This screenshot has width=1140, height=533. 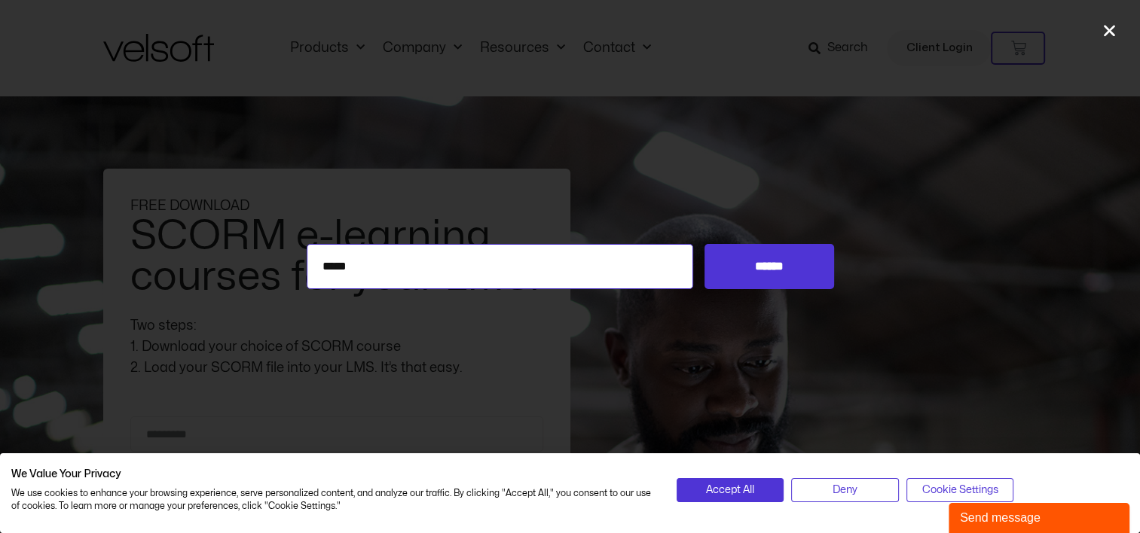 What do you see at coordinates (960, 490) in the screenshot?
I see `button: Adjust cookie preferences` at bounding box center [960, 490].